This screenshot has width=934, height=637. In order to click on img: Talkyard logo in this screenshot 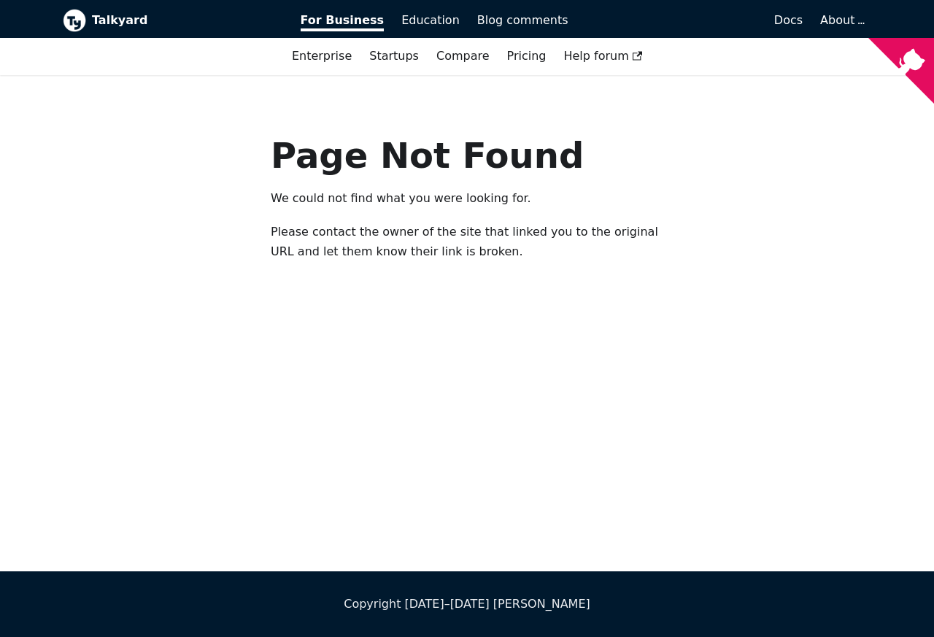, I will do `click(74, 20)`.